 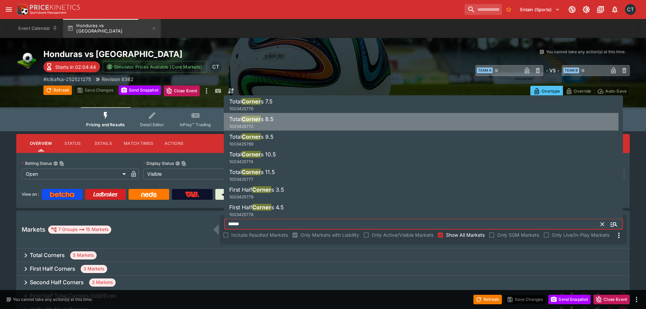 What do you see at coordinates (609, 296) in the screenshot?
I see `a: 33e5e8e8-4e7a-4b37-8896-cd96ec044cc0` at bounding box center [609, 296].